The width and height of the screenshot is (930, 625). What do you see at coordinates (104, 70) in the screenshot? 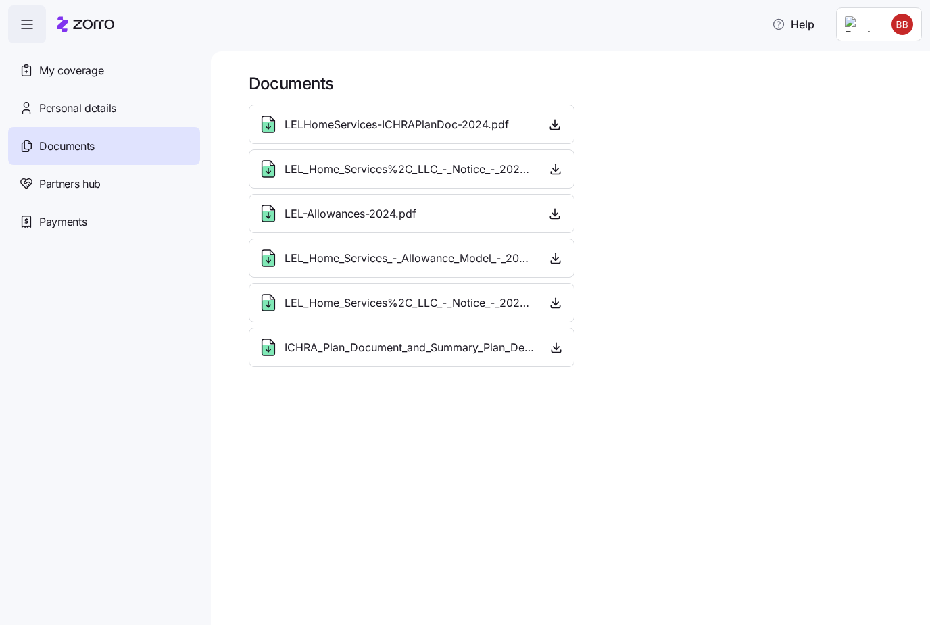
I see `a: My coverage` at bounding box center [104, 70].